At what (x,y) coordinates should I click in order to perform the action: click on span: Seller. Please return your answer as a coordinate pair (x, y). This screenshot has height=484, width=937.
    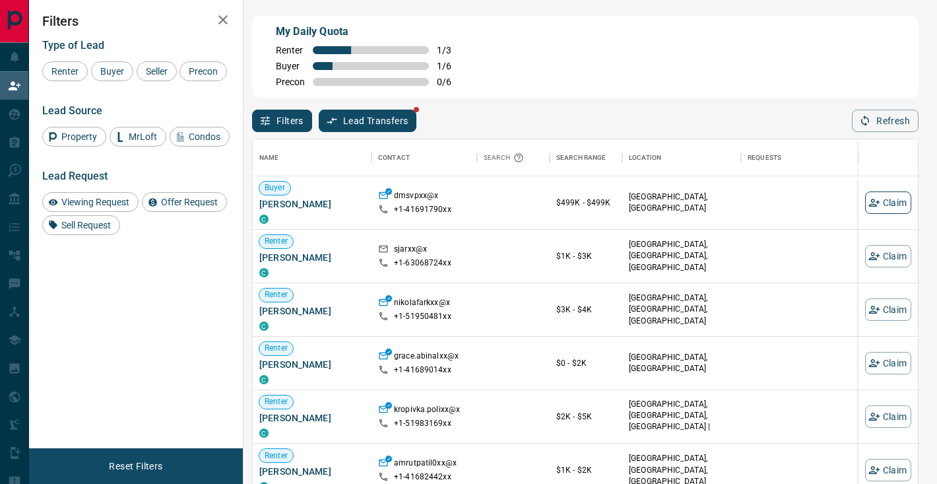
    Looking at the image, I should click on (156, 71).